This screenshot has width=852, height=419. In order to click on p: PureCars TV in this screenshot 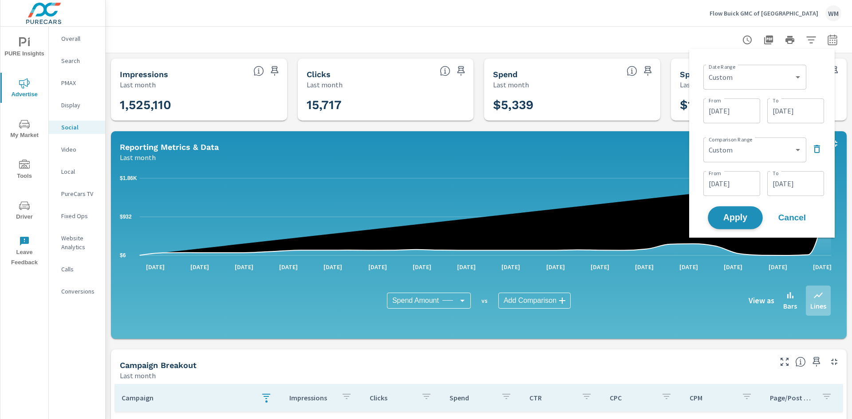, I will do `click(79, 194)`.